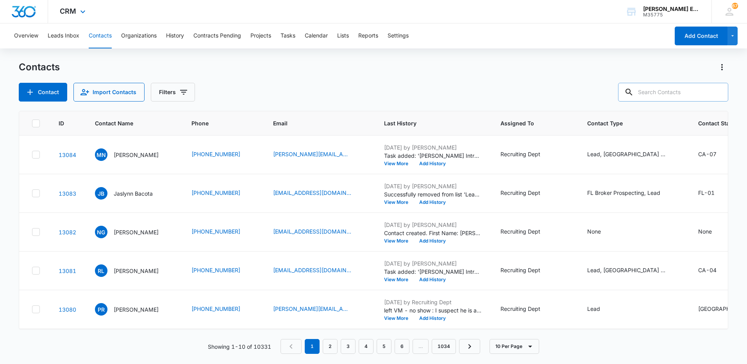  What do you see at coordinates (175, 36) in the screenshot?
I see `button: History` at bounding box center [175, 36].